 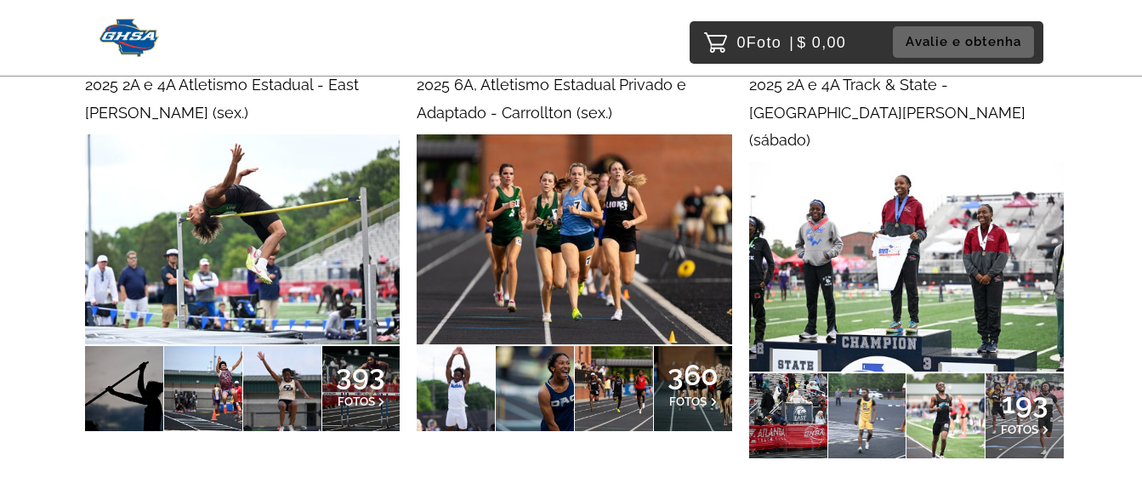 What do you see at coordinates (574, 251) in the screenshot?
I see `a: 2025 6A, Atletismo Estadual Privado e Adaptado - Carrollton (sex.)360FOTOS` at bounding box center [574, 251].